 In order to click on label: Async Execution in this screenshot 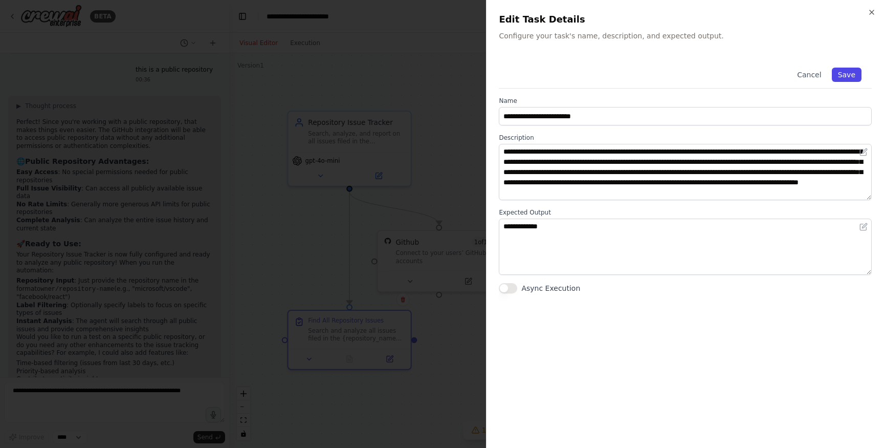, I will do `click(551, 288)`.